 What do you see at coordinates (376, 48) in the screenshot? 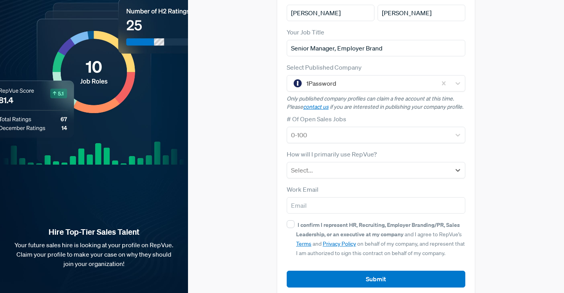
I see `input: Title` at bounding box center [376, 48].